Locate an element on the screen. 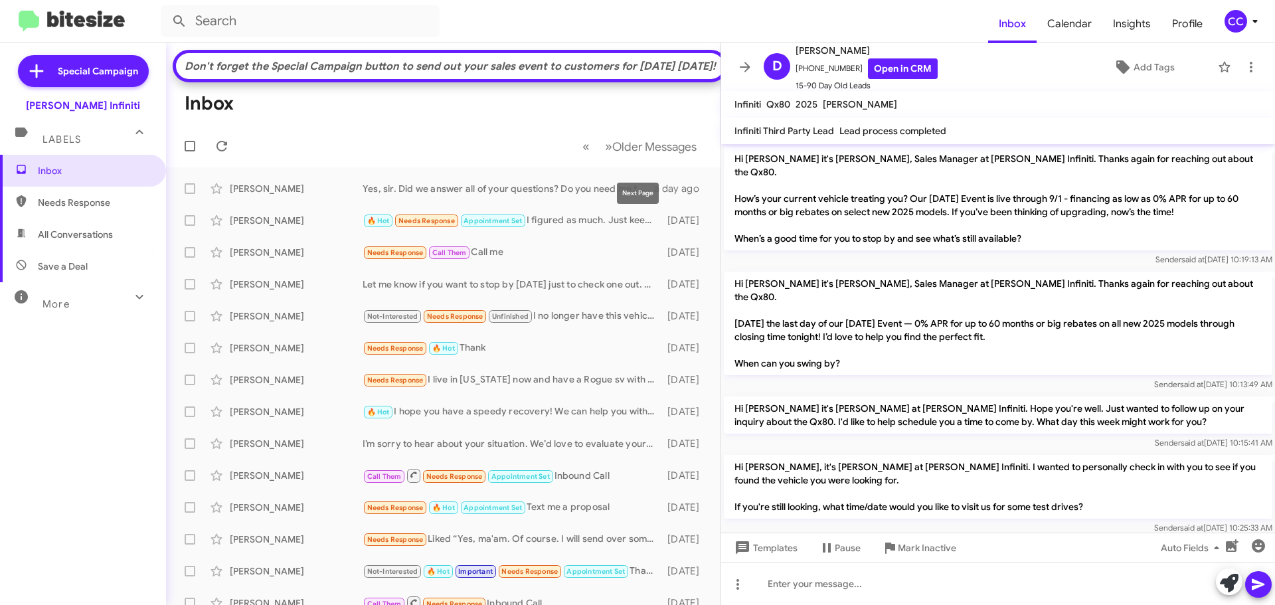 This screenshot has height=605, width=1275. button: Previous is located at coordinates (586, 146).